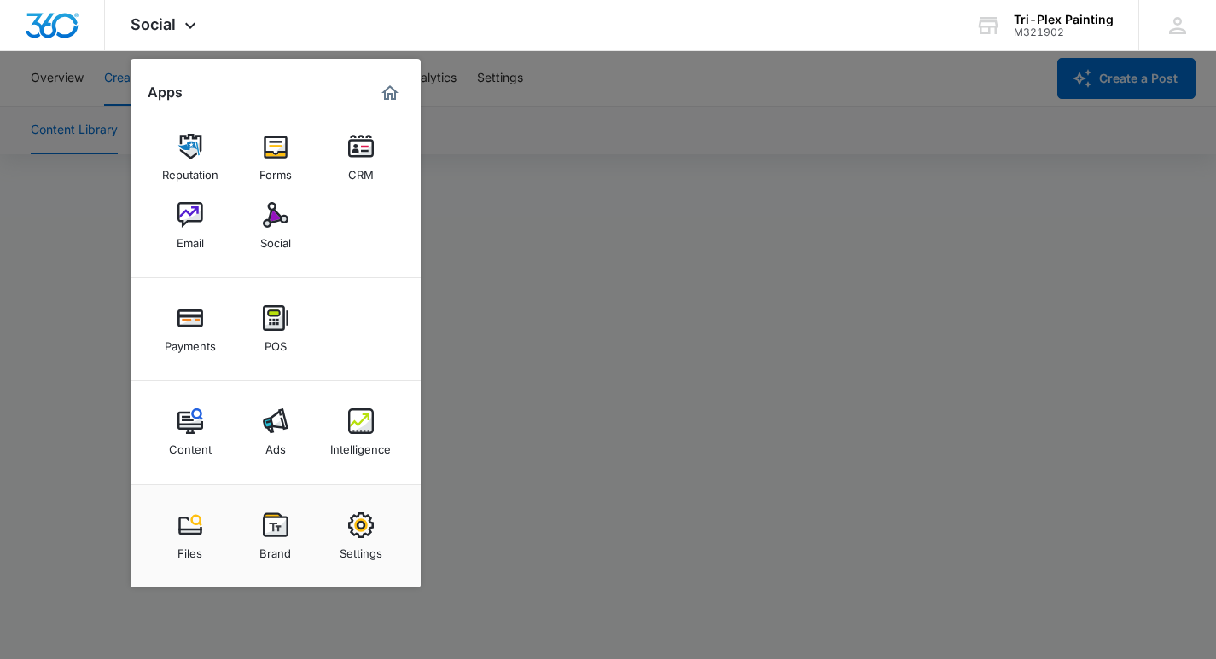 Image resolution: width=1216 pixels, height=659 pixels. What do you see at coordinates (276, 432) in the screenshot?
I see `a: Ads` at bounding box center [276, 432].